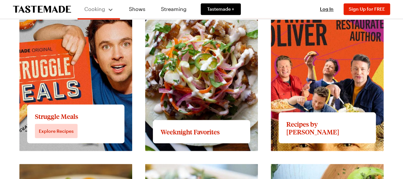 The image size is (403, 179). Describe the element at coordinates (58, 167) in the screenshot. I see `a: View full content for Pasta Picks` at that location.